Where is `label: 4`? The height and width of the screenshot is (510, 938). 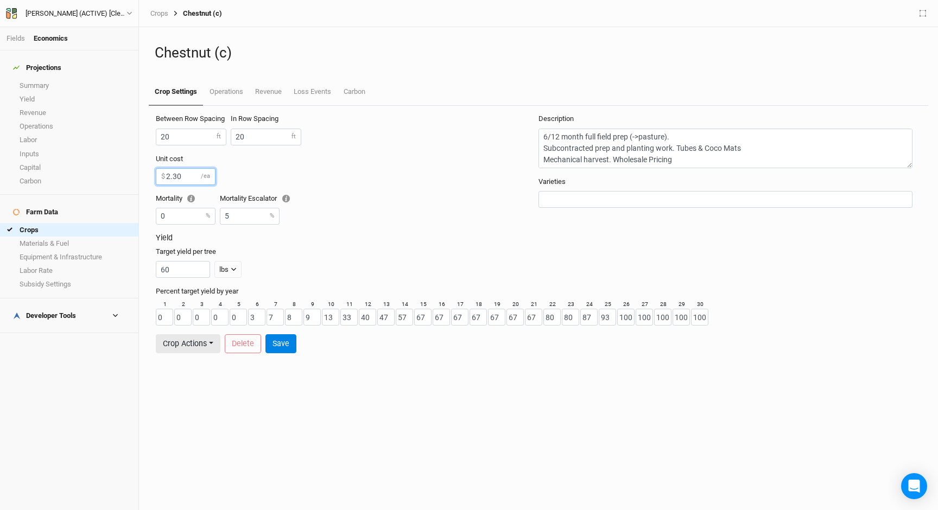 label: 4 is located at coordinates (220, 304).